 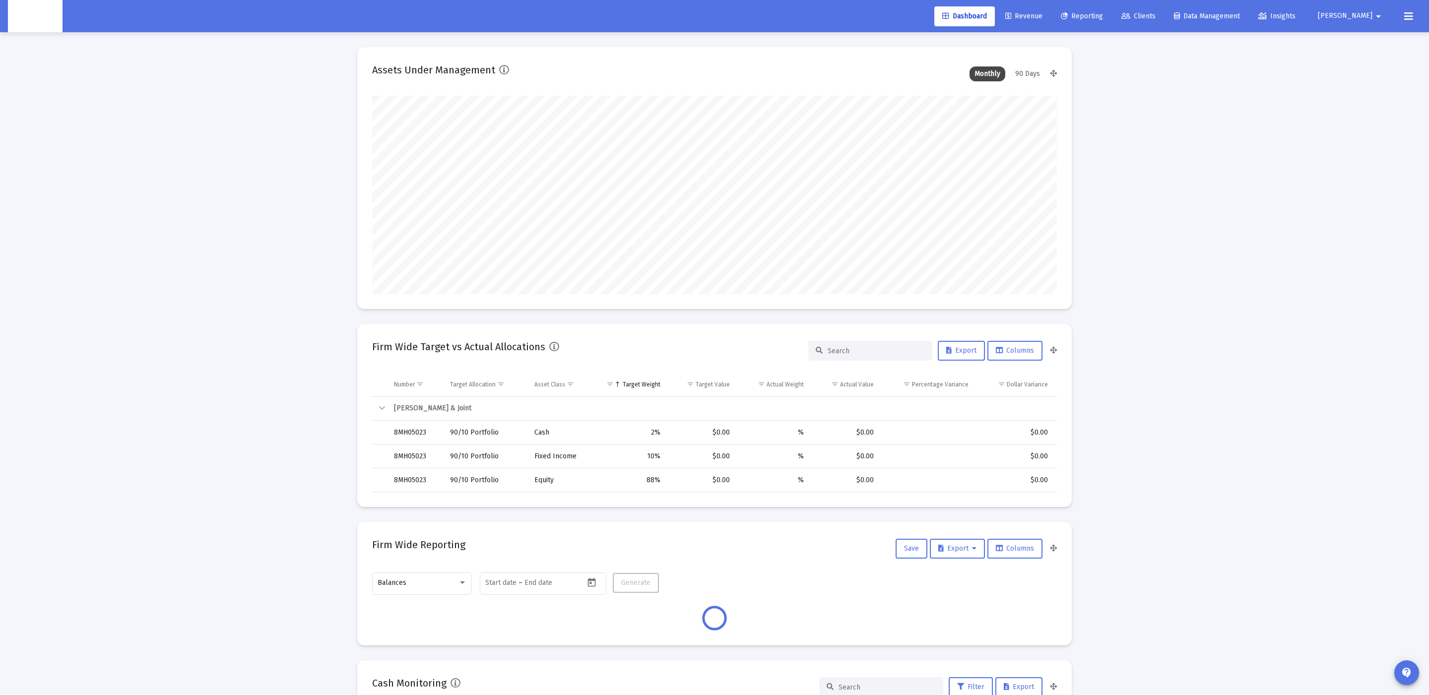 What do you see at coordinates (690, 384) in the screenshot?
I see `span: Show filter options for column 'Target Value'` at bounding box center [690, 384].